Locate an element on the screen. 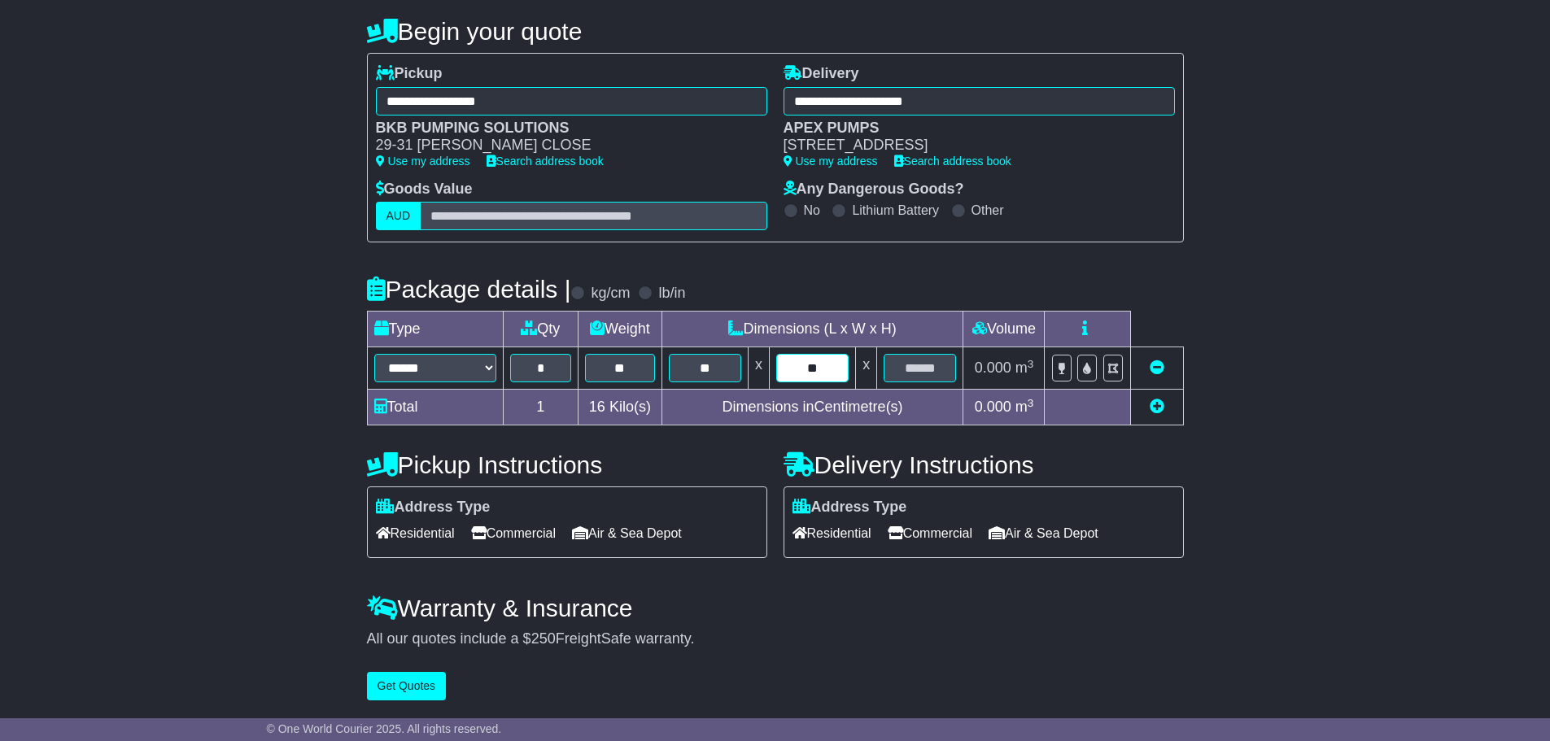  a: Remove this item is located at coordinates (1157, 368).